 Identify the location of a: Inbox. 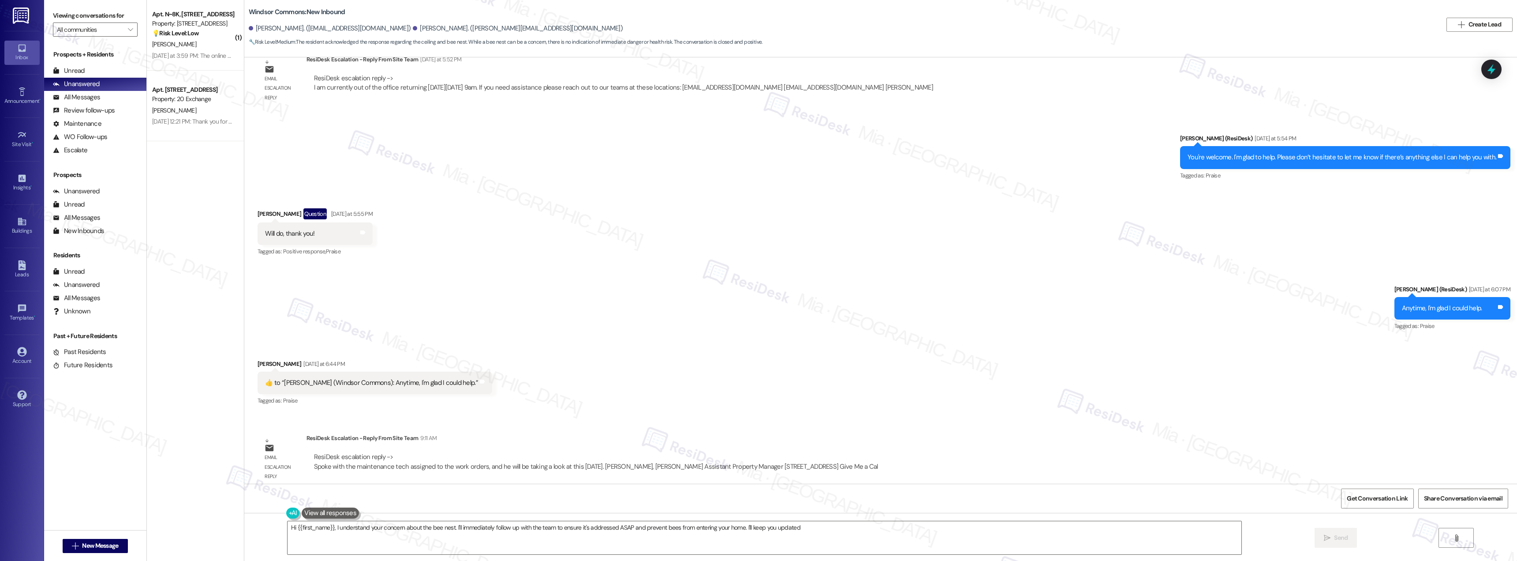
(22, 52).